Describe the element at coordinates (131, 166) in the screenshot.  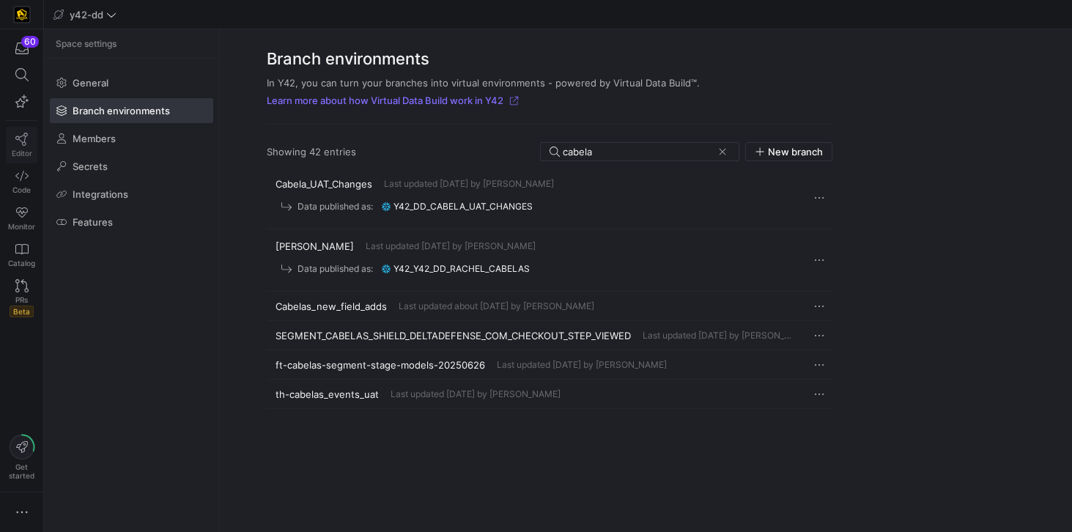
I see `a: Secrets` at that location.